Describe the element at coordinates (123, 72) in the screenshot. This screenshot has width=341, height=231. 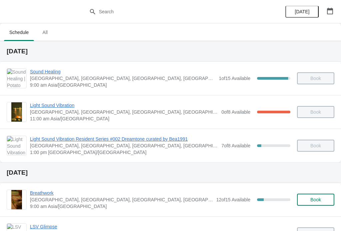
I see `span: Sound Healing` at that location.